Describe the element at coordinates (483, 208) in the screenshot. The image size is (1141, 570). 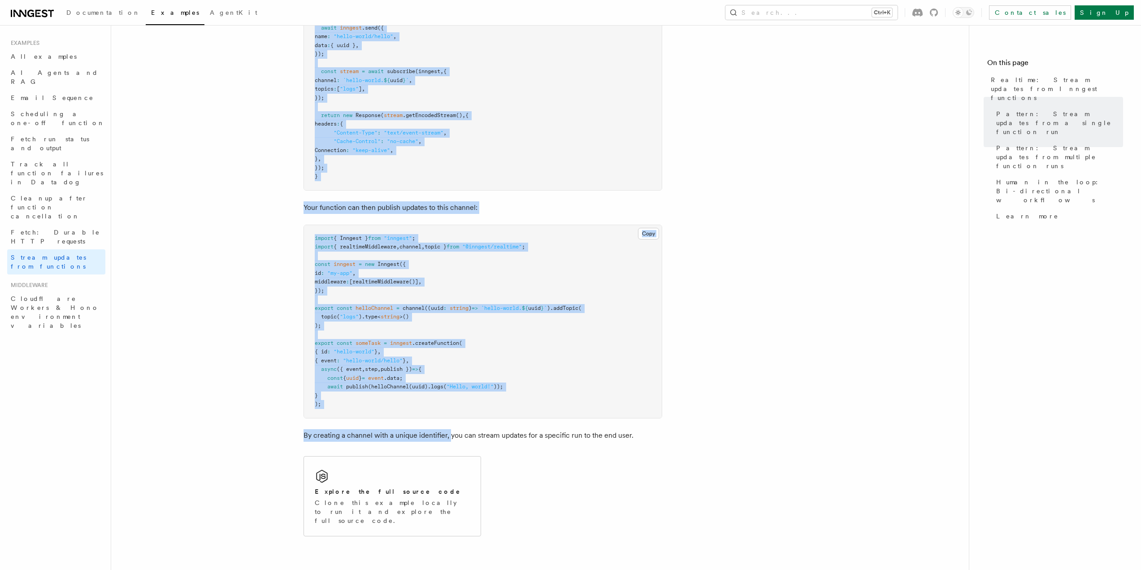
I see `p: Your function can then publish updates to this channel:` at that location.